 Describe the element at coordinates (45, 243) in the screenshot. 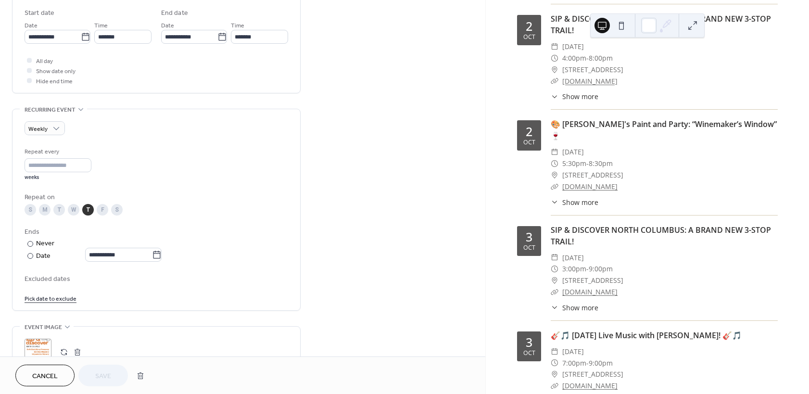

I see `div: Never` at that location.